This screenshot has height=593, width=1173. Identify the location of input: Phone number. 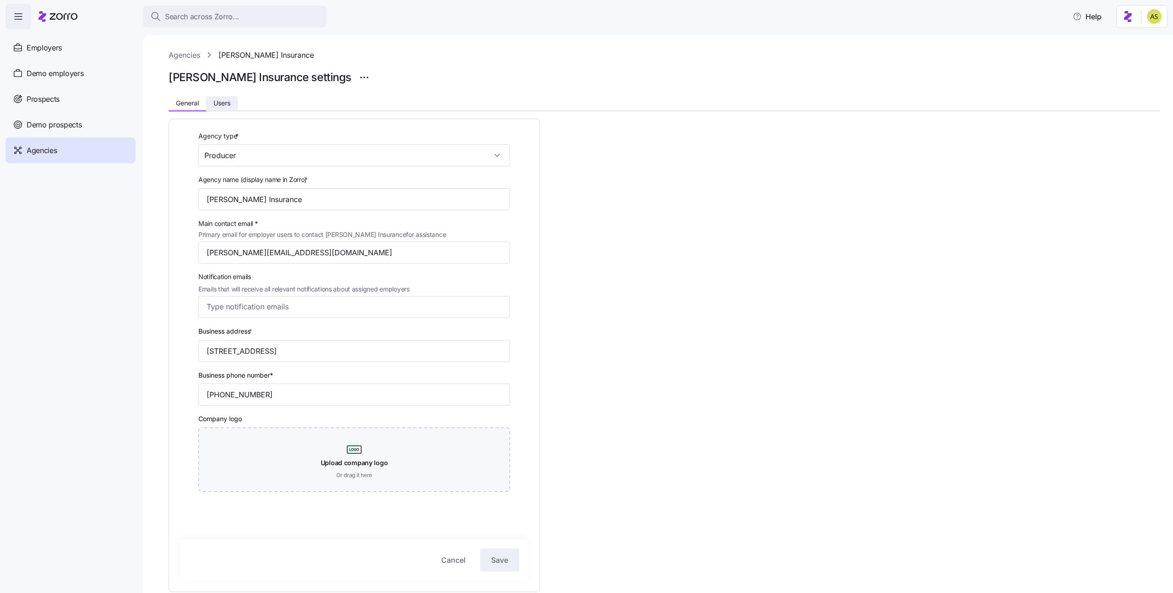
(354, 395).